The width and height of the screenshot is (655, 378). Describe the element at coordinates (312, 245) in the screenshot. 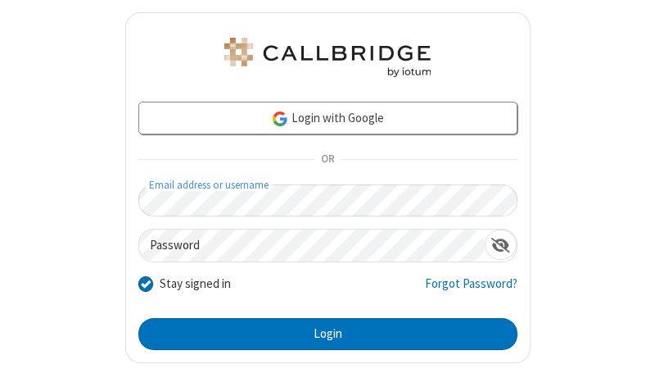

I see `input: Password` at that location.